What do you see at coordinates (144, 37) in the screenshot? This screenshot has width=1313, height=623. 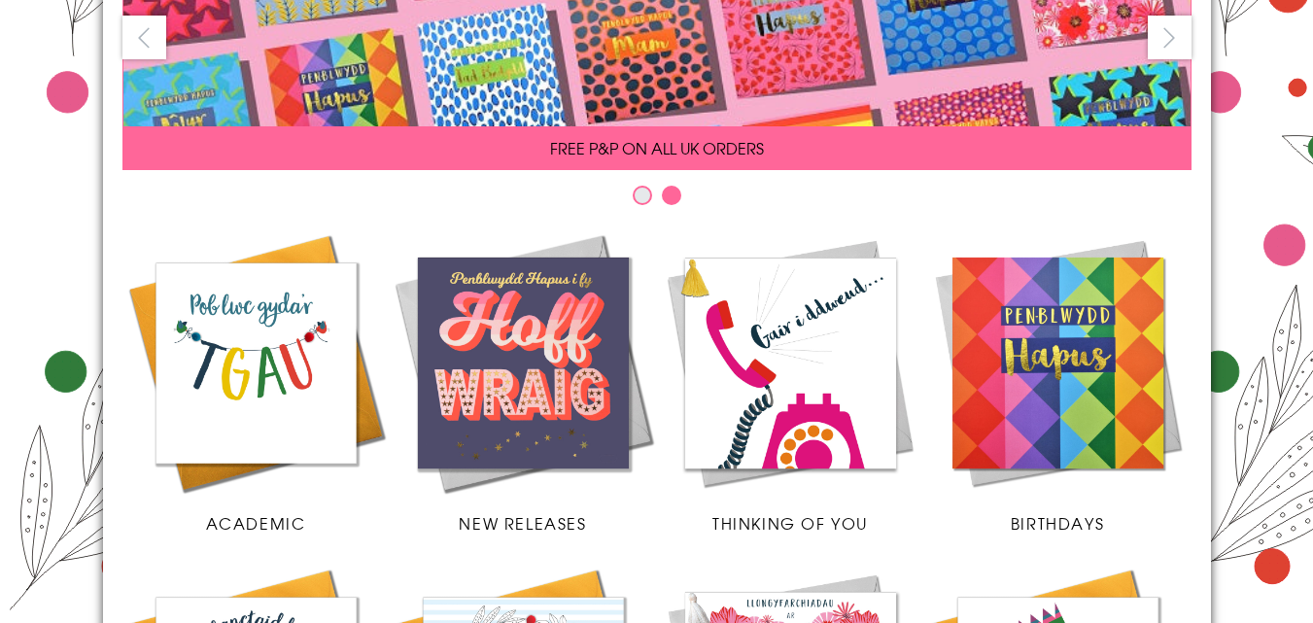 I see `button: prev` at bounding box center [144, 37].